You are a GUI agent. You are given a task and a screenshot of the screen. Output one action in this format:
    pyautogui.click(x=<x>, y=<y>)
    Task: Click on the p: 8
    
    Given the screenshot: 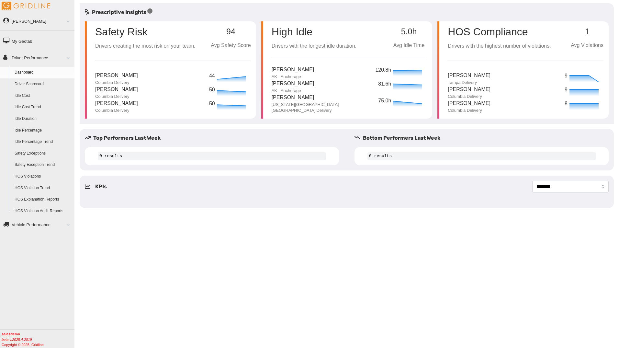 What is the action you would take?
    pyautogui.click(x=567, y=104)
    